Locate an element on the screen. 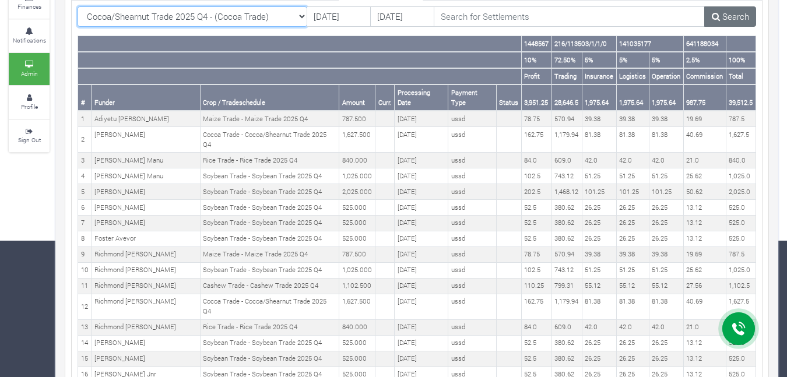  td: Maize Trade - Maize Trade 2025 Q4 is located at coordinates (269, 118).